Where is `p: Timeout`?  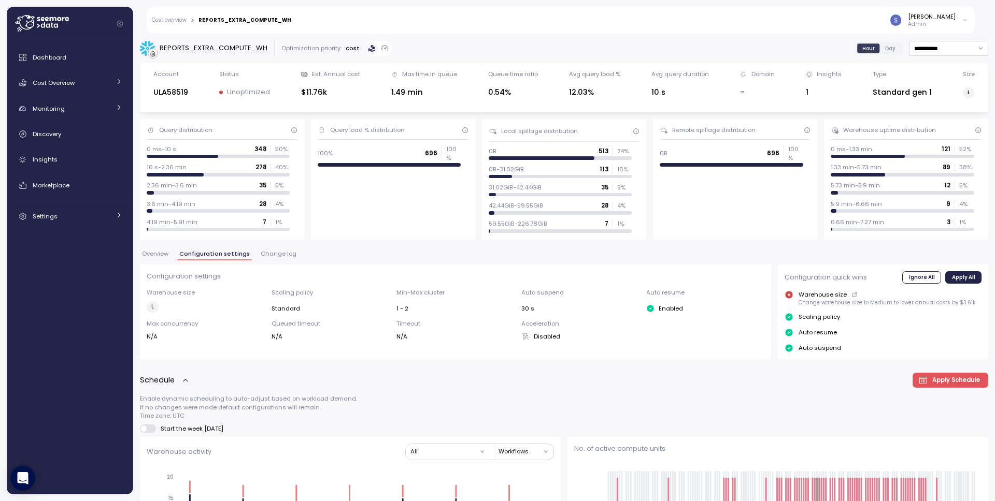 p: Timeout is located at coordinates (455, 324).